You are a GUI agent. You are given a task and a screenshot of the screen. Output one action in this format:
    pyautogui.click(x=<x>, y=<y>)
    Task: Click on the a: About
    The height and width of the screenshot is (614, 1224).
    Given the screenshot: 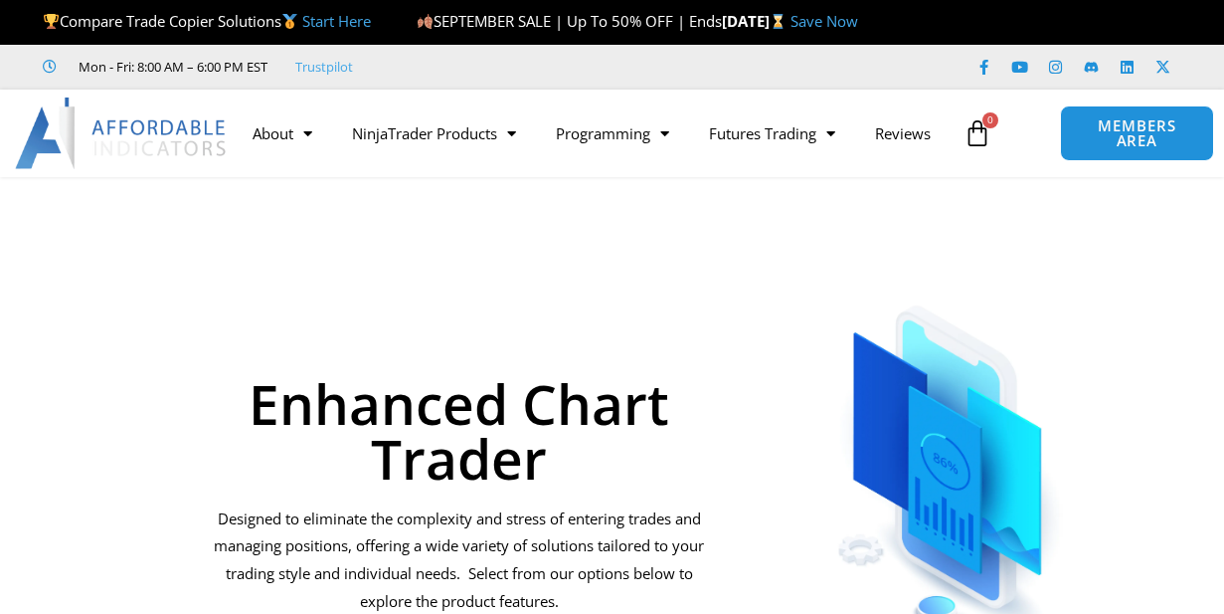 What is the action you would take?
    pyautogui.click(x=282, y=133)
    